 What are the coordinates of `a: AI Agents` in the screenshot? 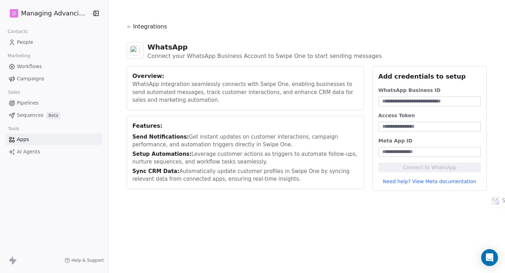 It's located at (54, 152).